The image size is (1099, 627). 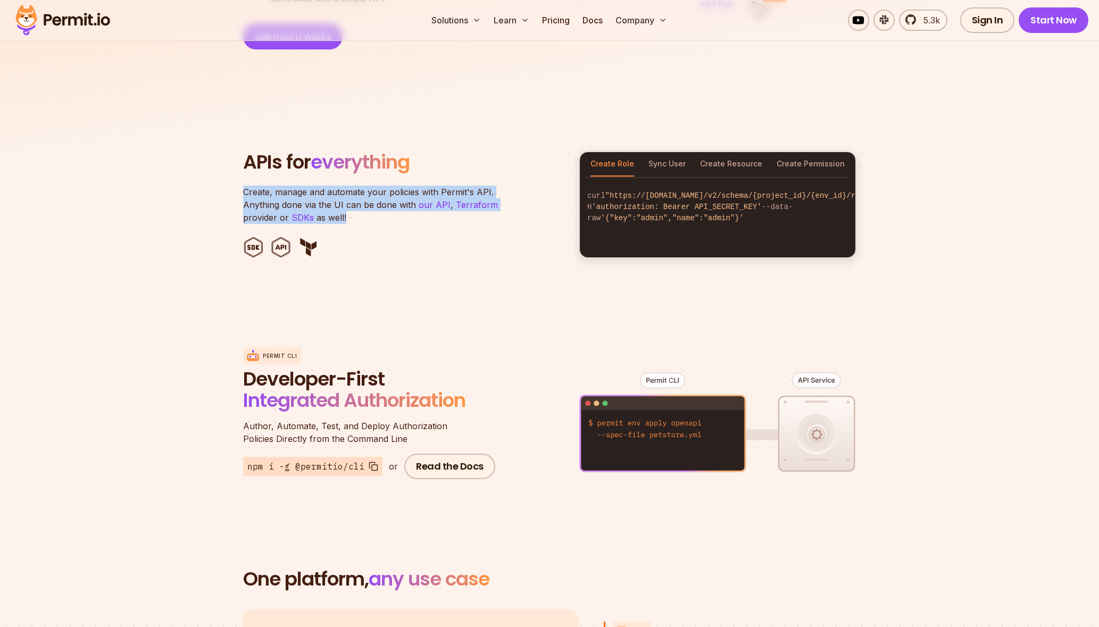 What do you see at coordinates (371, 426) in the screenshot?
I see `span: Author, Automate, Test, and Deploy Authorization` at bounding box center [371, 426].